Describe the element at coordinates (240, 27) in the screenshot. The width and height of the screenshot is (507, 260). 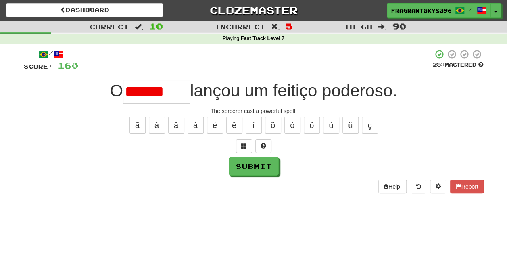
I see `span: Incorrect` at that location.